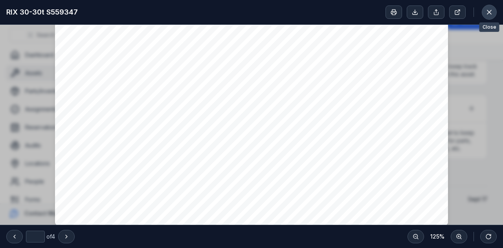 Image resolution: width=503 pixels, height=248 pixels. Describe the element at coordinates (254, 99) in the screenshot. I see `span: 8` at that location.